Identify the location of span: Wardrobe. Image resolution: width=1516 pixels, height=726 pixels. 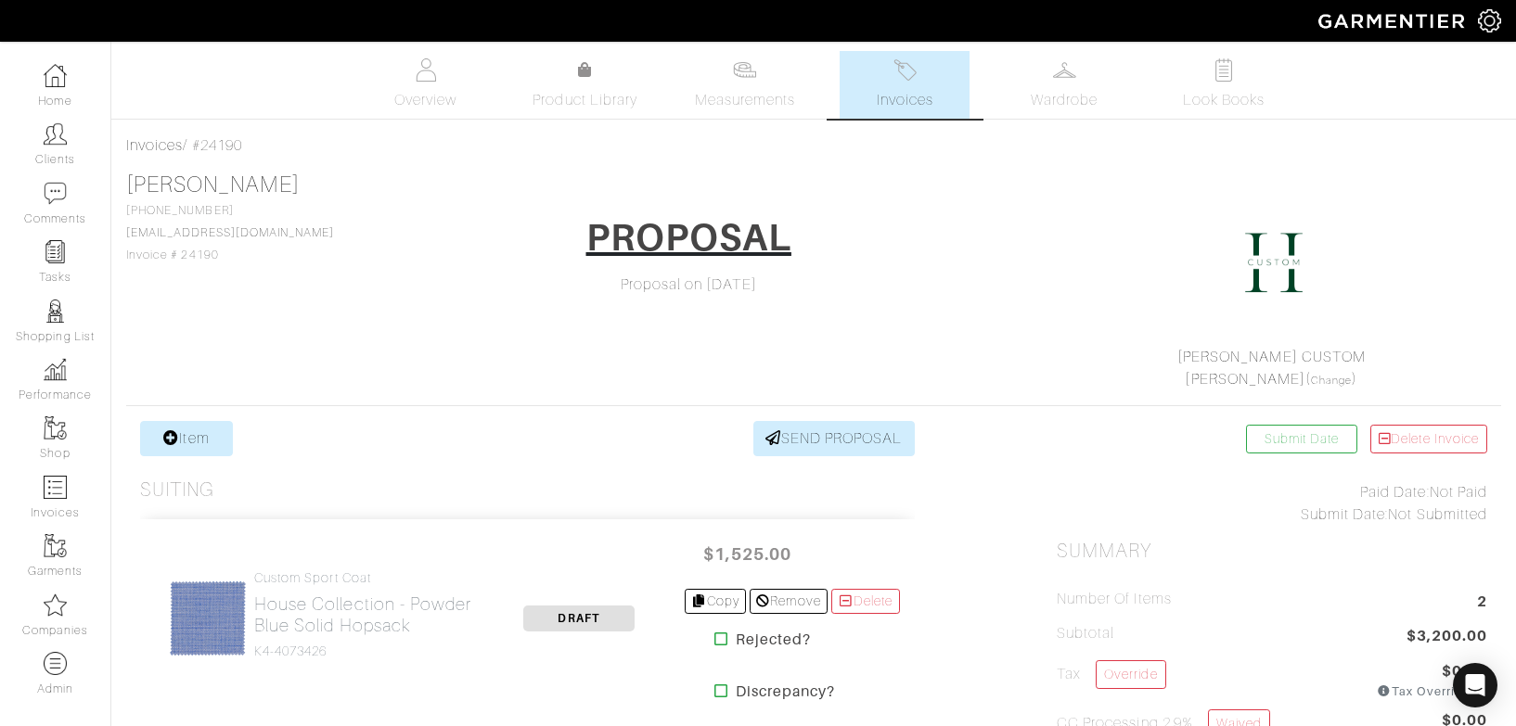
(1064, 100).